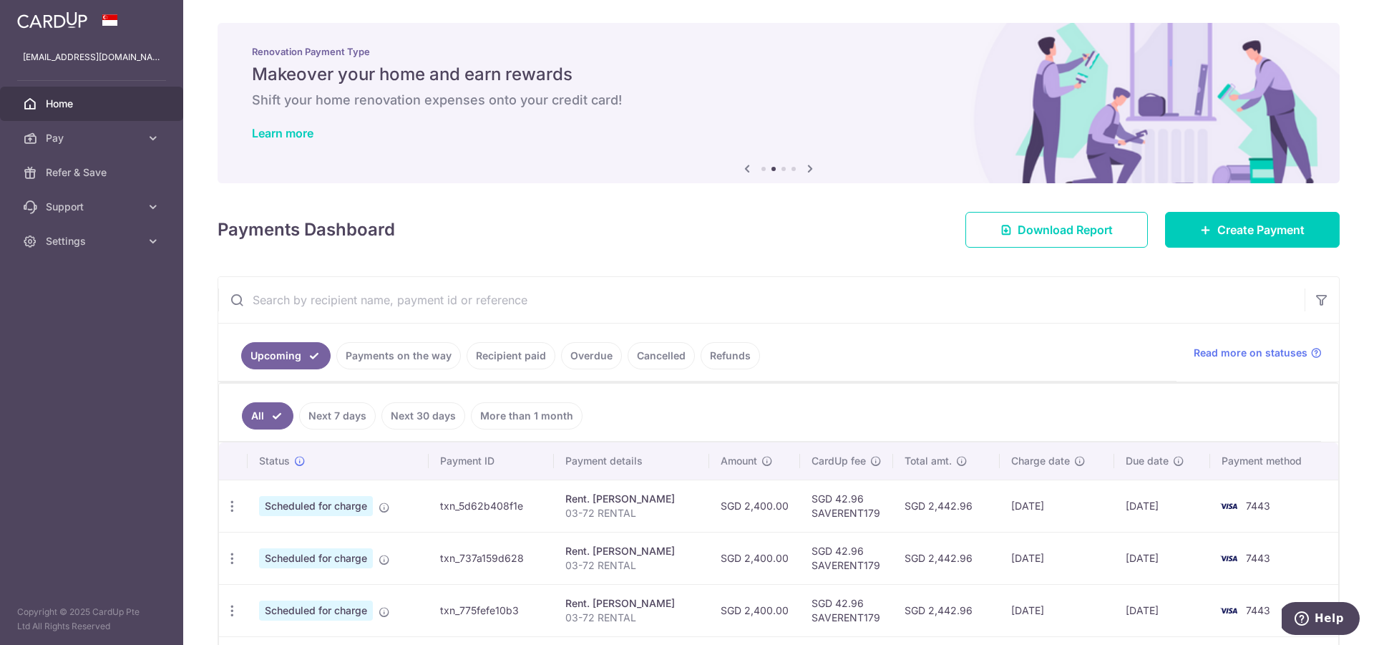 The image size is (1374, 645). I want to click on p: Renovation Payment Type, so click(779, 52).